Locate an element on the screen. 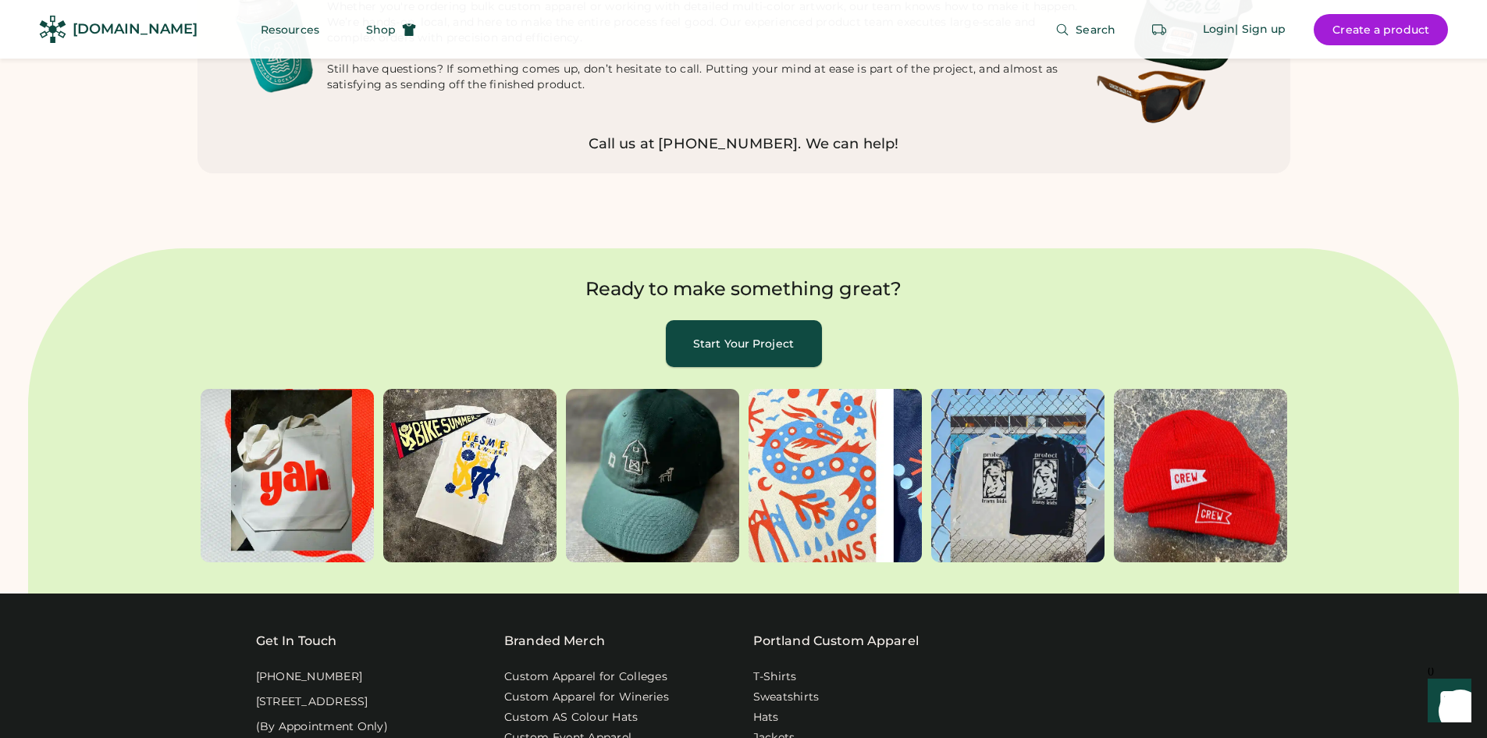 This screenshot has height=738, width=1487. a: Custom Apparel for Wineries is located at coordinates (586, 697).